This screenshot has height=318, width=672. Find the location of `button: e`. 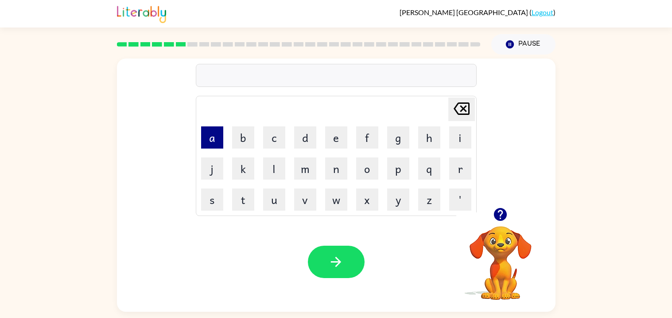

button: e is located at coordinates (336, 137).